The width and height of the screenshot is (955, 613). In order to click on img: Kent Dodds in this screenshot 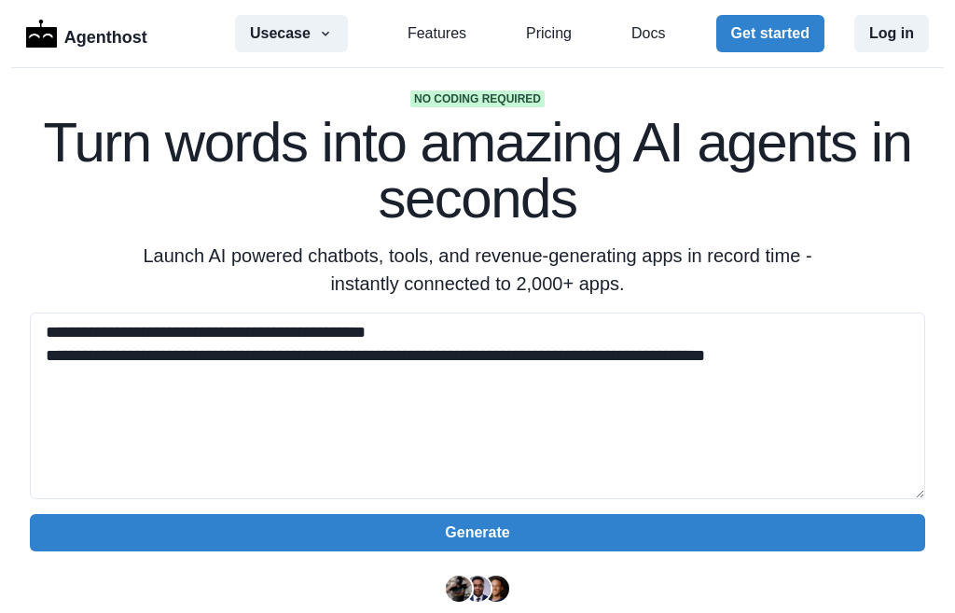, I will do `click(496, 589)`.